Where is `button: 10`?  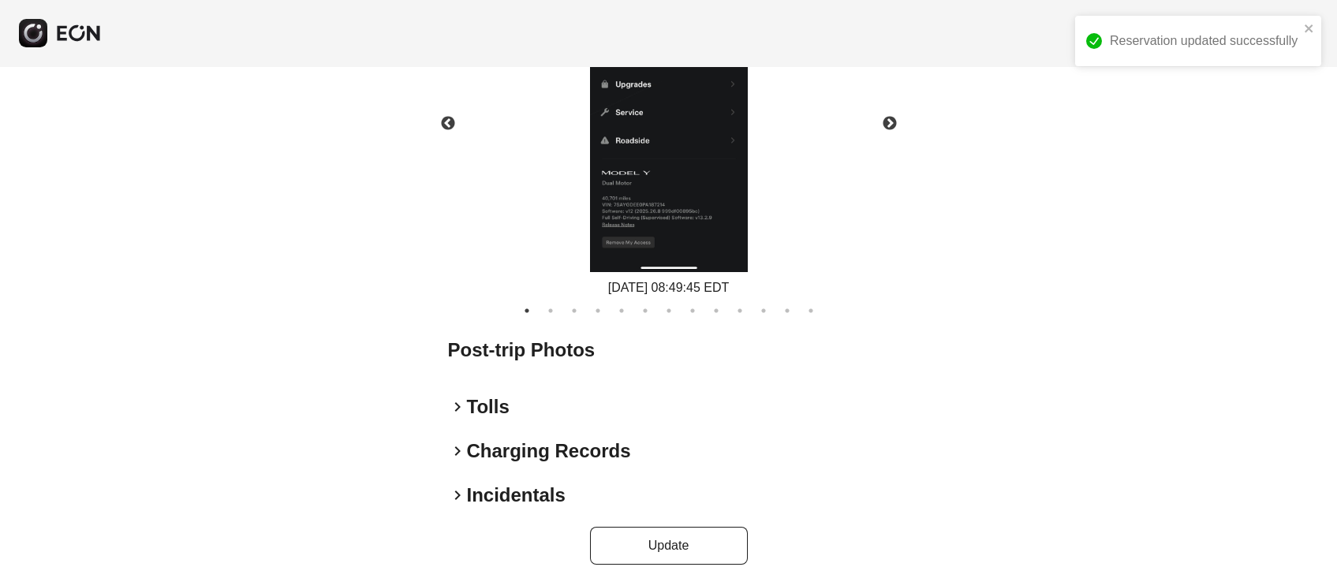 button: 10 is located at coordinates (740, 311).